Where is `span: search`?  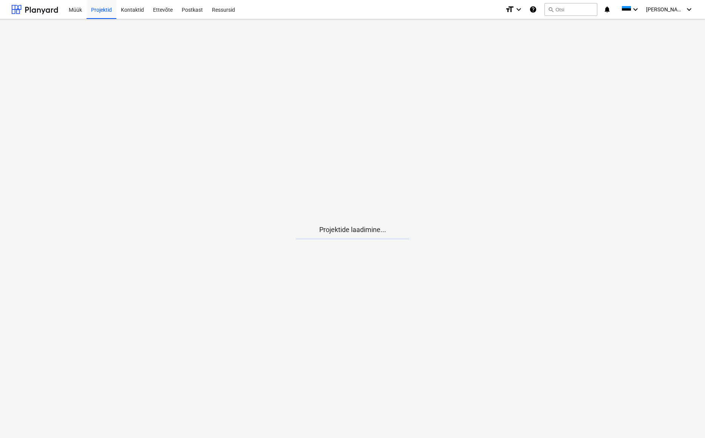 span: search is located at coordinates (551, 9).